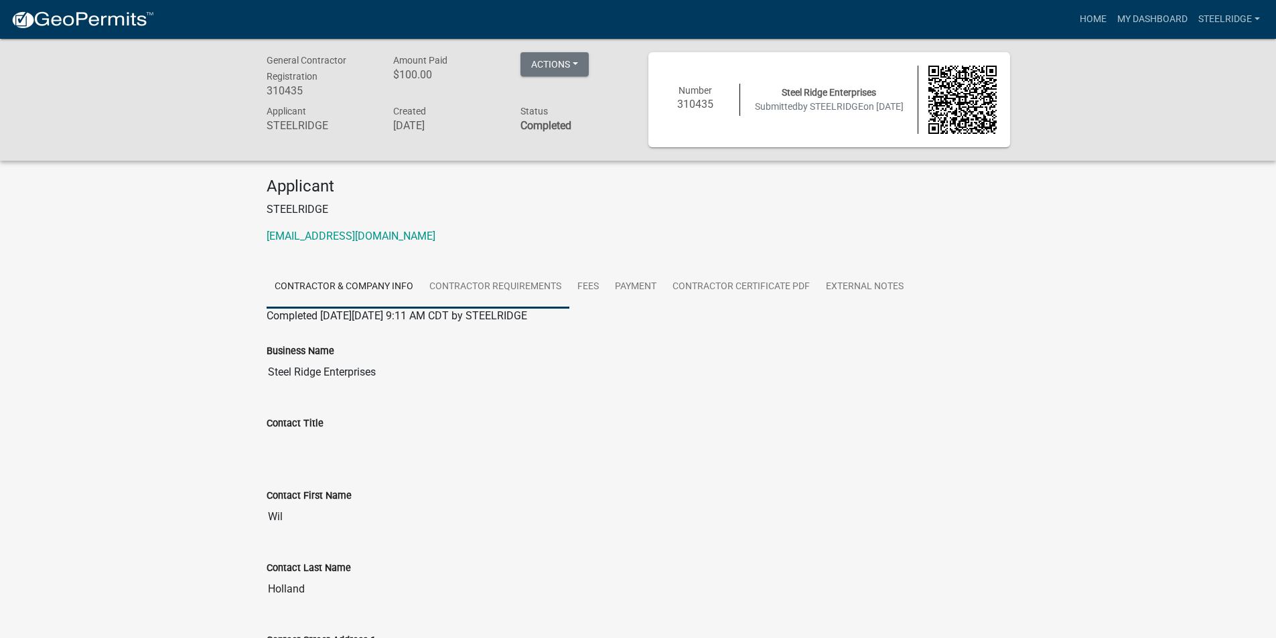 The image size is (1276, 638). What do you see at coordinates (286, 111) in the screenshot?
I see `span: Applicant` at bounding box center [286, 111].